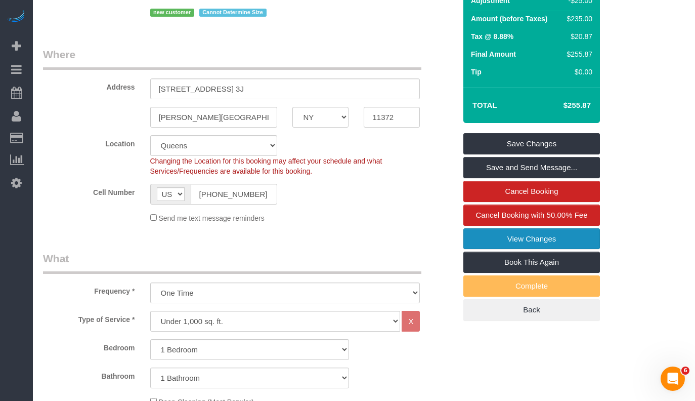 This screenshot has width=695, height=401. What do you see at coordinates (578, 36) in the screenshot?
I see `div: $20.87` at bounding box center [578, 36].